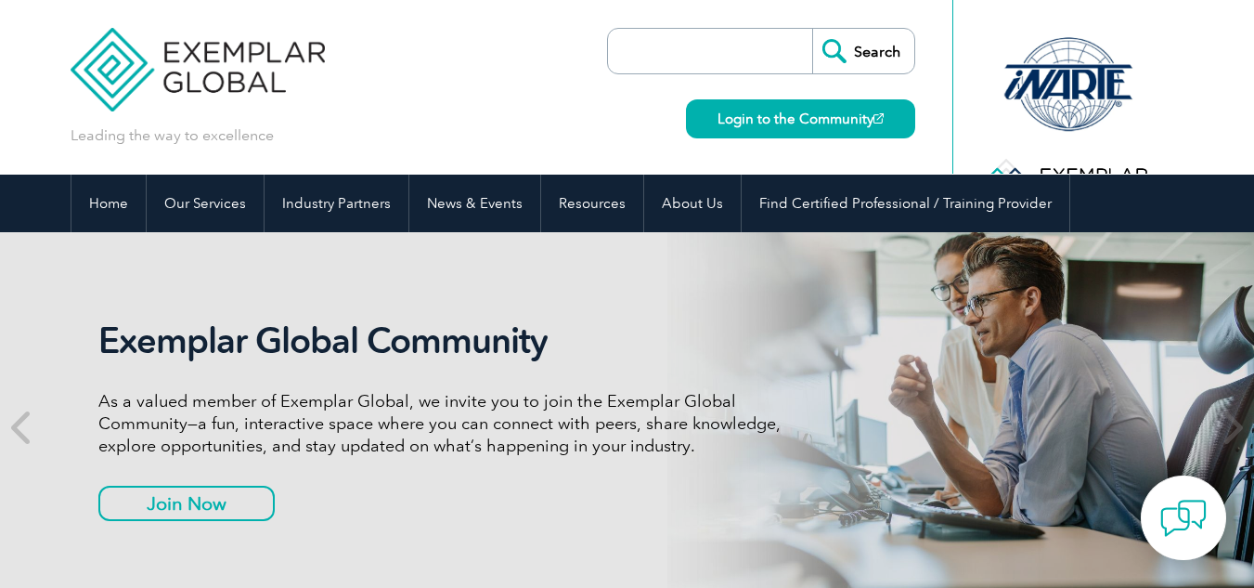 The width and height of the screenshot is (1254, 588). What do you see at coordinates (592, 203) in the screenshot?
I see `a: Resources` at bounding box center [592, 203].